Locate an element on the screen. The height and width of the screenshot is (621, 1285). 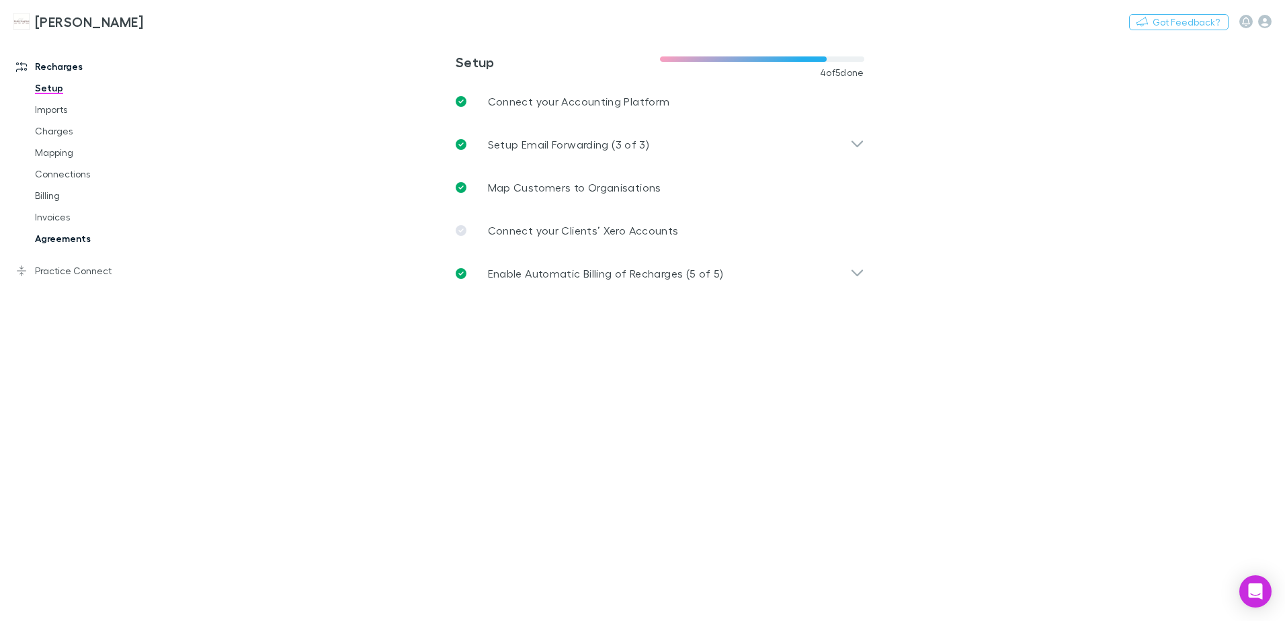
a: Map Customers to Organisations is located at coordinates (660, 188).